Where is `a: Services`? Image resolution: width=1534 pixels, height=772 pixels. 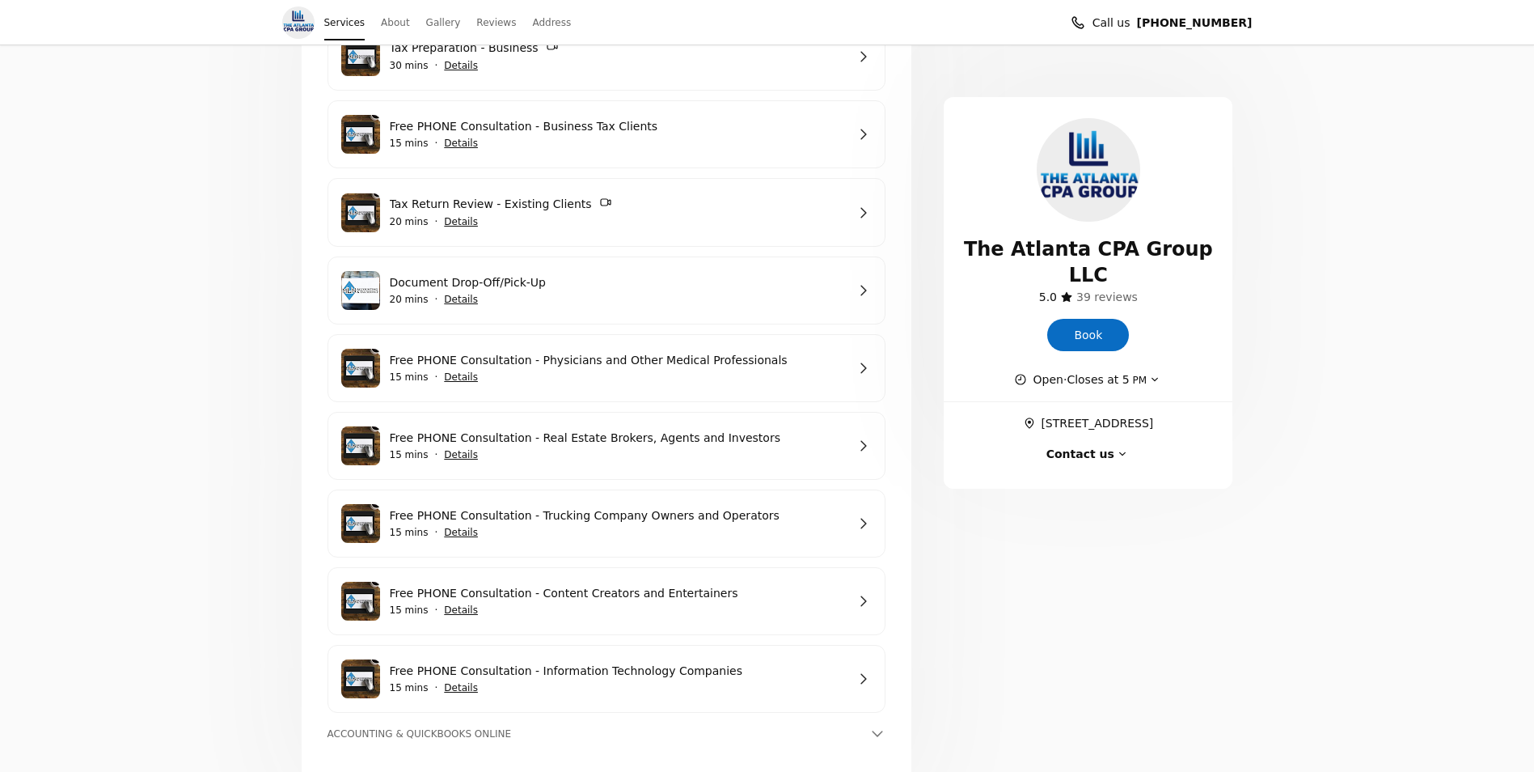 a: Services is located at coordinates (345, 23).